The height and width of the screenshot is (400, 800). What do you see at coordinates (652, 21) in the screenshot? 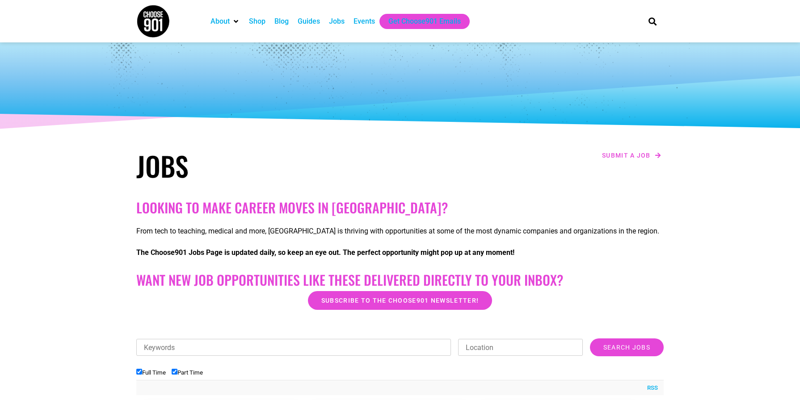
I see `div: Search` at bounding box center [652, 21].